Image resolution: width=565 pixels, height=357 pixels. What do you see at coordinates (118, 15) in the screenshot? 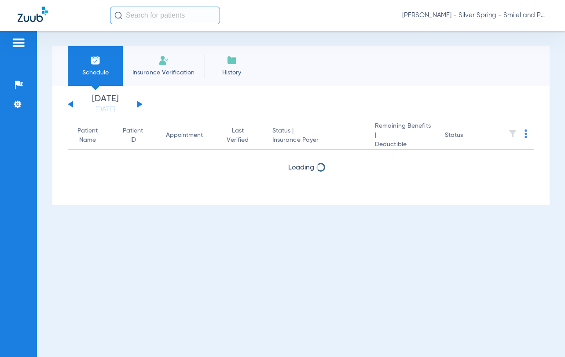
I see `img: Search Icon` at bounding box center [118, 15].